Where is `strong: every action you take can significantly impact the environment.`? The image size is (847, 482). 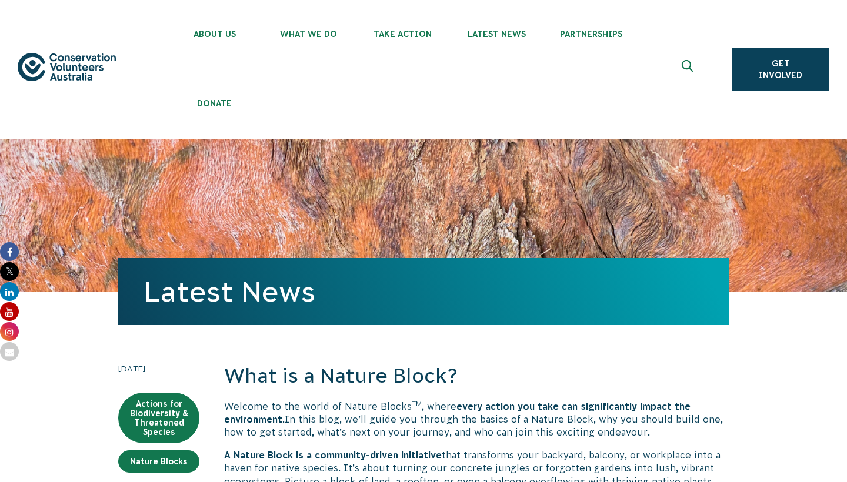
strong: every action you take can significantly impact the environment. is located at coordinates (457, 413).